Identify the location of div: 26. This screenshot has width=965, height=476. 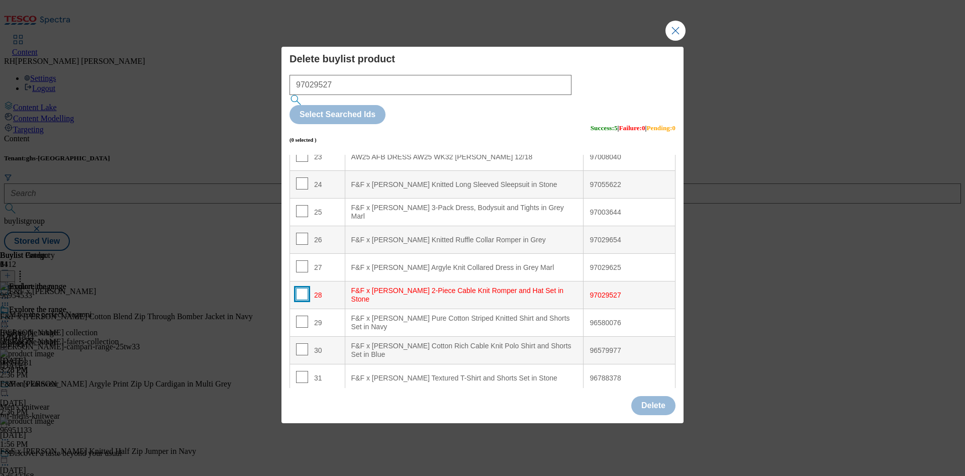
(317, 240).